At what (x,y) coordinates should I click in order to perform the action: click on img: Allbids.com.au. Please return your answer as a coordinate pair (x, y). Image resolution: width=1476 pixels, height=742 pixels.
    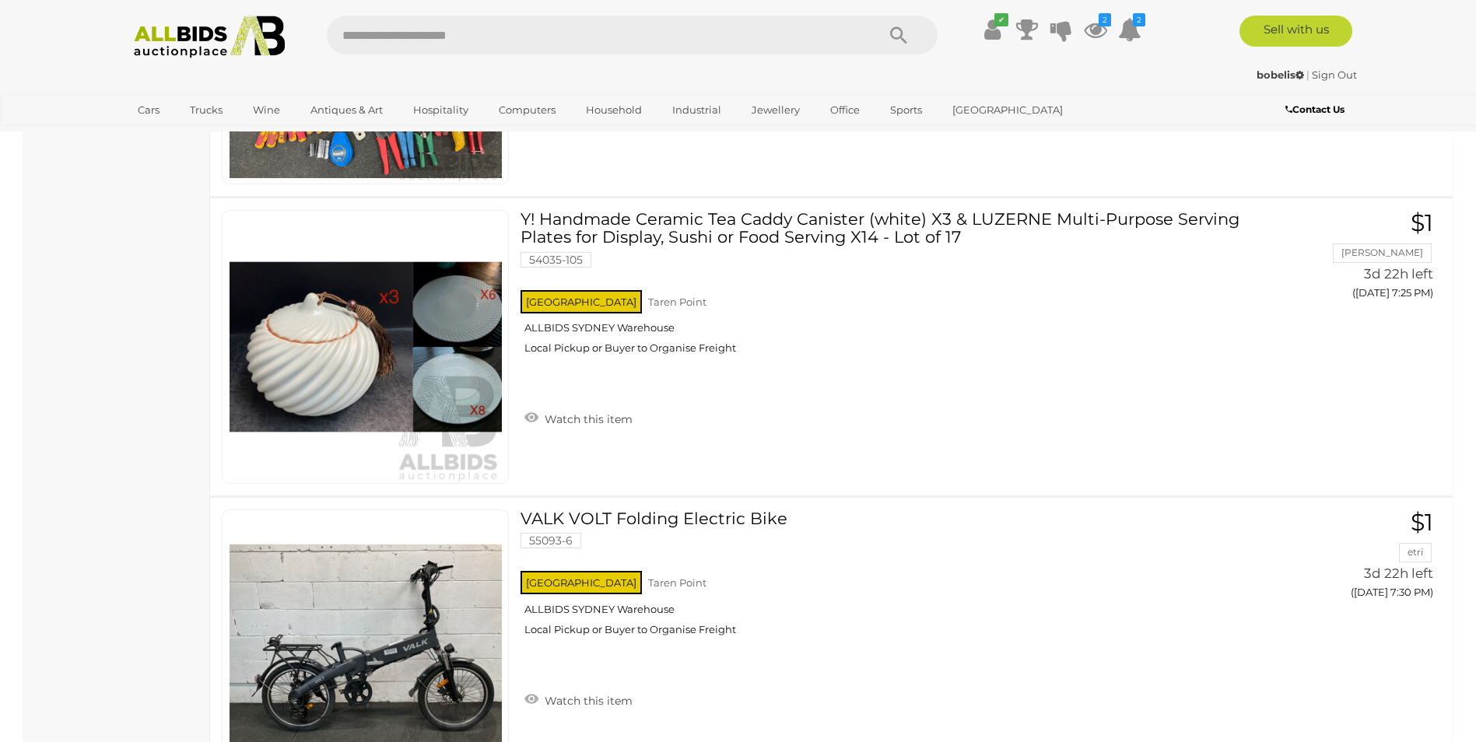
    Looking at the image, I should click on (209, 37).